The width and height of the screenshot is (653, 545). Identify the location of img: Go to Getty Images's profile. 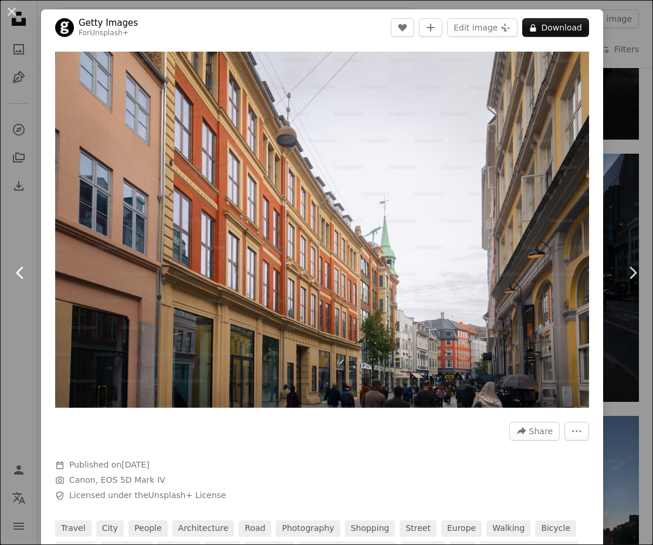
(65, 28).